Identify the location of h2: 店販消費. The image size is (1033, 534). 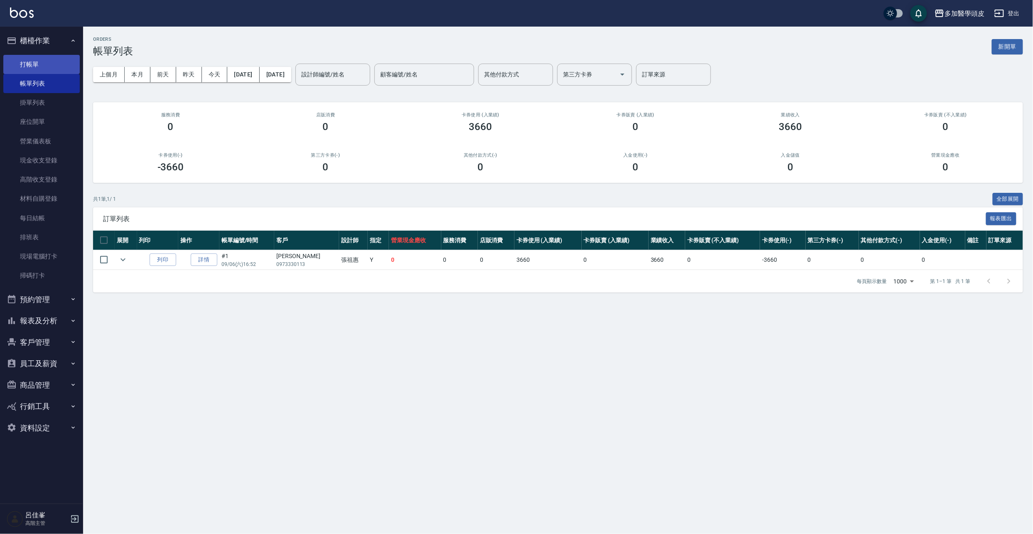
(325, 115).